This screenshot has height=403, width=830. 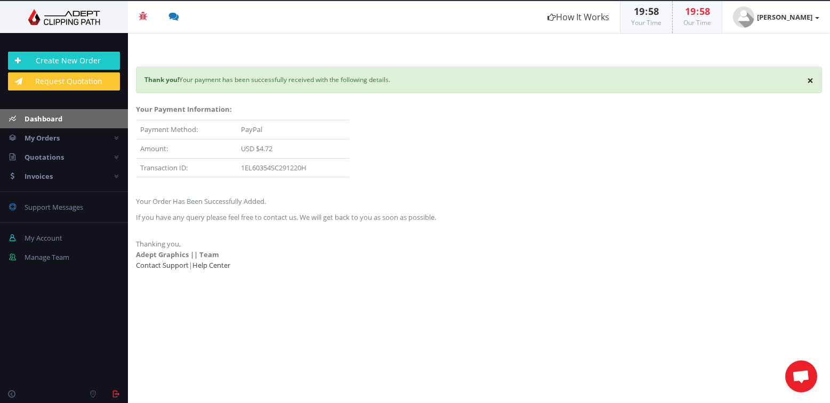 I want to click on strong: Adept Graphics || Team, so click(x=177, y=255).